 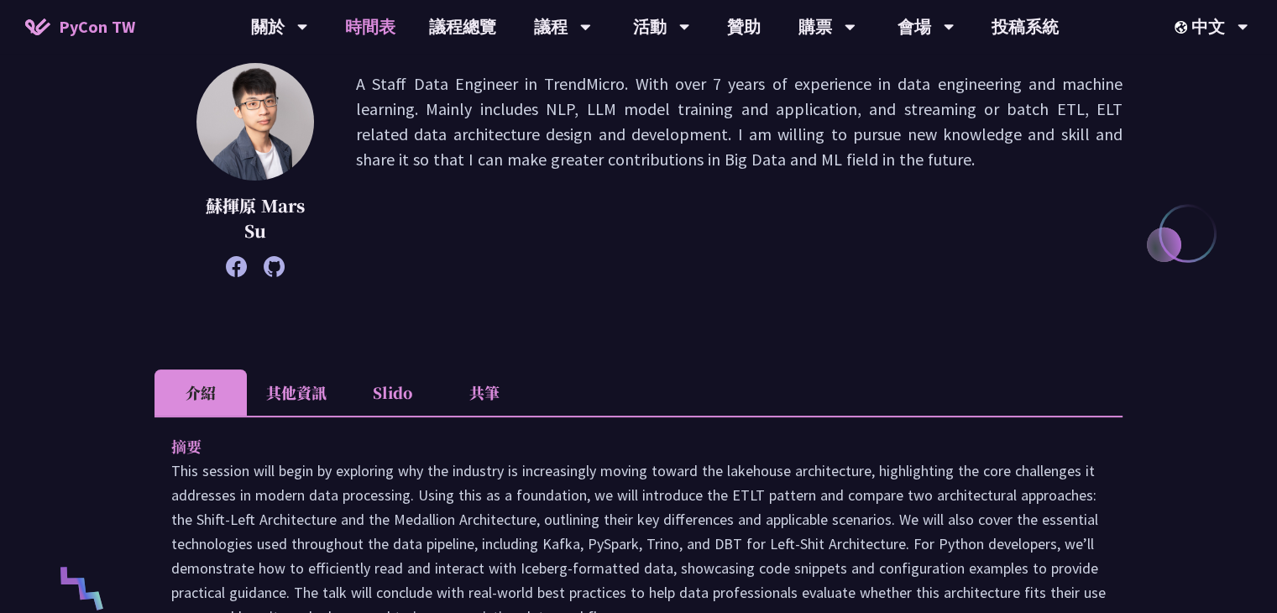 What do you see at coordinates (255, 122) in the screenshot?
I see `img: 蘇揮原 Mars Su` at bounding box center [255, 122].